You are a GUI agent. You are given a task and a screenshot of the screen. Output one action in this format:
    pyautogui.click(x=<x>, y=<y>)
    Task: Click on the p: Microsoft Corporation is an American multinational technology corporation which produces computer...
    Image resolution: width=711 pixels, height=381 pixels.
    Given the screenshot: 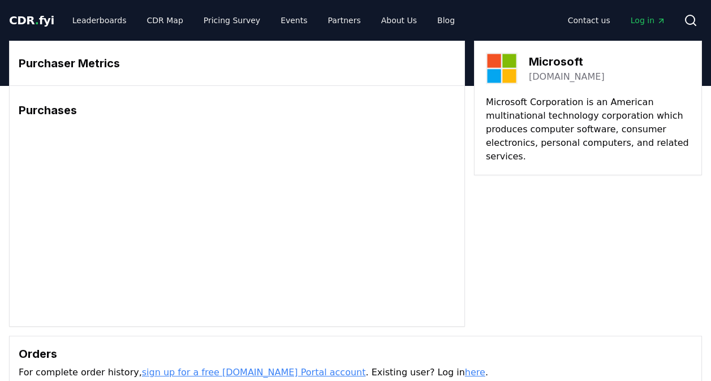 What is the action you would take?
    pyautogui.click(x=588, y=130)
    